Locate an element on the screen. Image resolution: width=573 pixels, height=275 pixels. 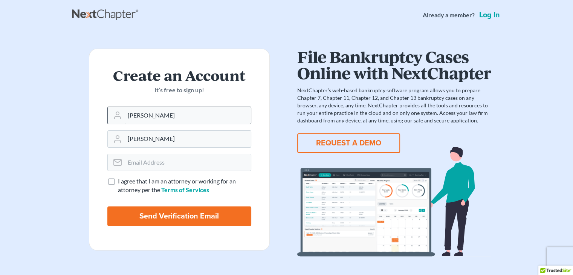
input: Last Name is located at coordinates (188, 139).